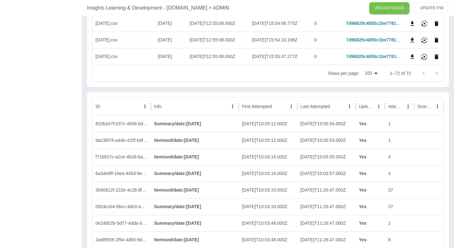 This screenshot has width=454, height=248. Describe the element at coordinates (432, 8) in the screenshot. I see `button: UPDATE P/W` at that location.